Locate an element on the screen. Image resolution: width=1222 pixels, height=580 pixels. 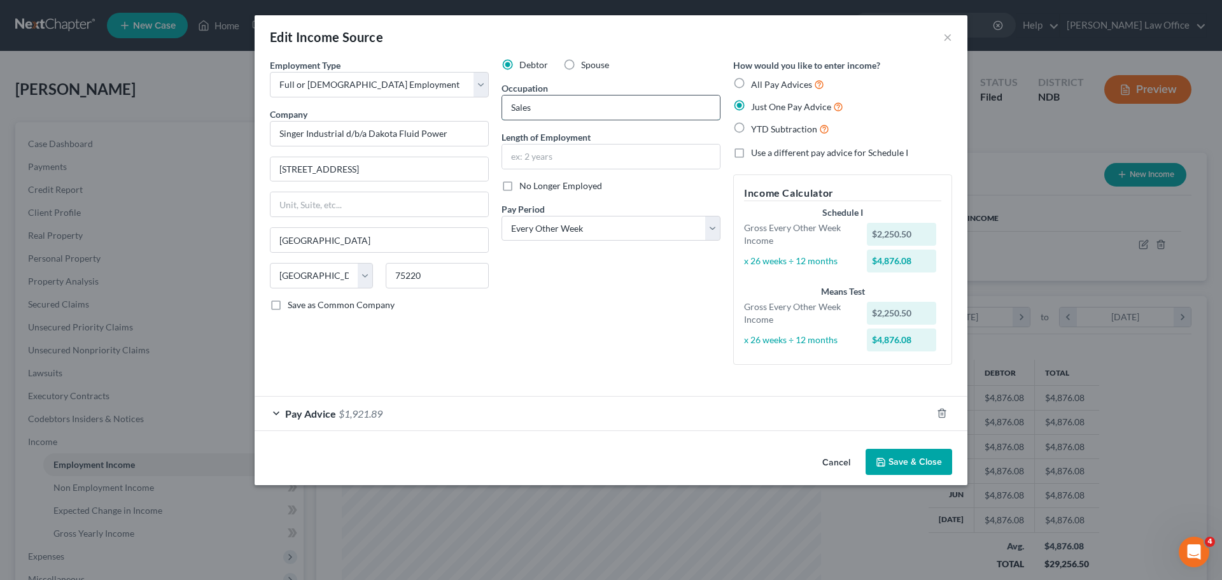
span: 4 is located at coordinates (1210, 542).